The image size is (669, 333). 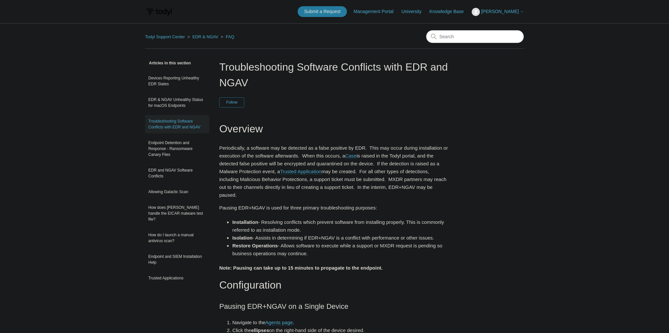 I want to click on a: EDR & NGAV Unhealthy Status for macOS Endpoints, so click(x=177, y=103).